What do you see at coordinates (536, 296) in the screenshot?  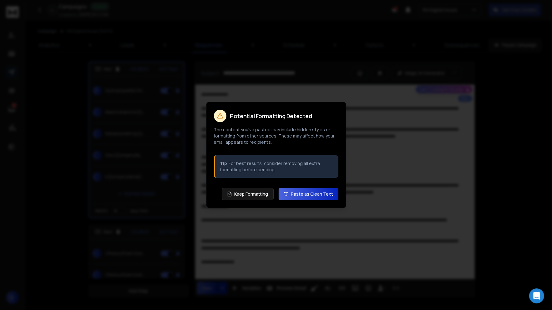 I see `div: Open Intercom Messenger` at bounding box center [536, 296].